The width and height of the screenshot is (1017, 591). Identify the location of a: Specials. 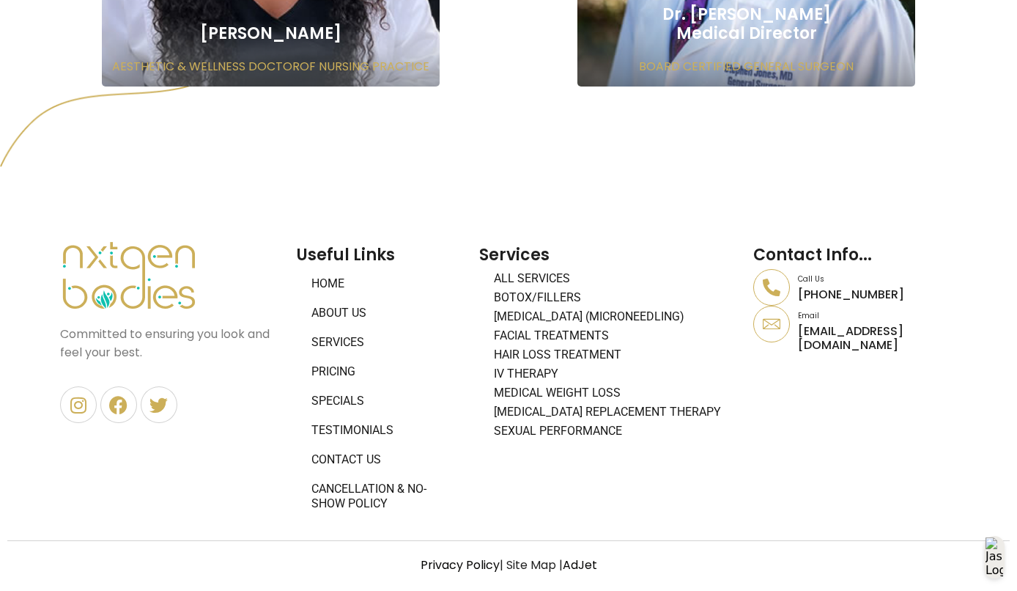
(380, 401).